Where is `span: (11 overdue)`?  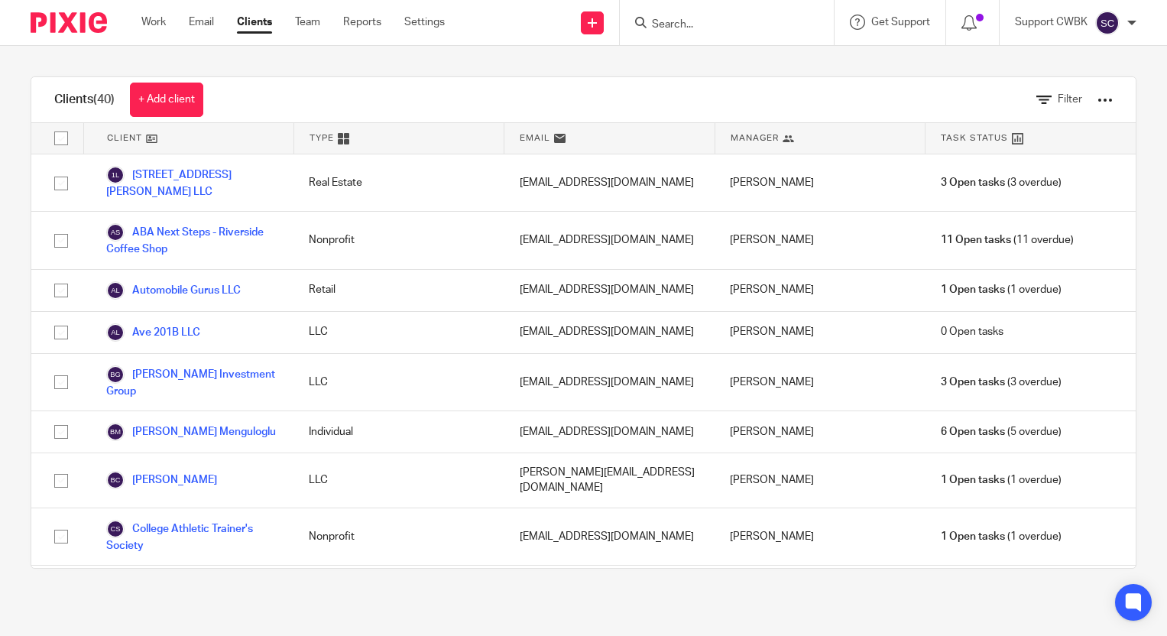 span: (11 overdue) is located at coordinates (1007, 240).